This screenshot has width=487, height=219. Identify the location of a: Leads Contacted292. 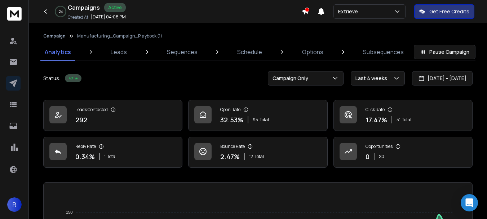
(113, 115).